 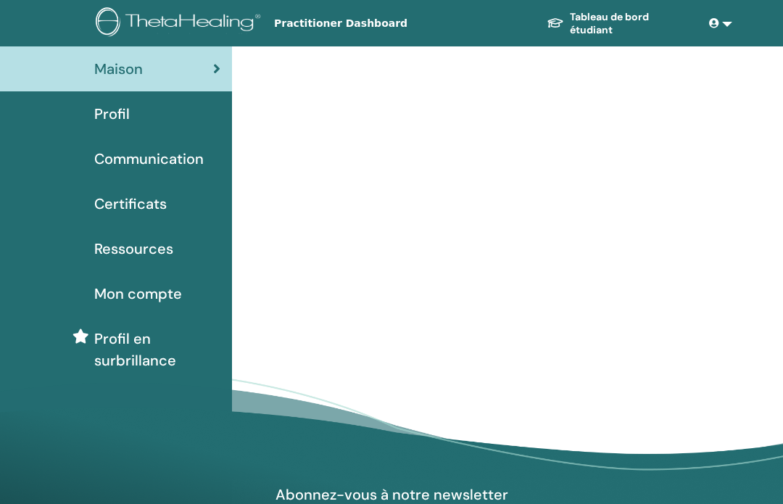 What do you see at coordinates (149, 159) in the screenshot?
I see `span: Communication` at bounding box center [149, 159].